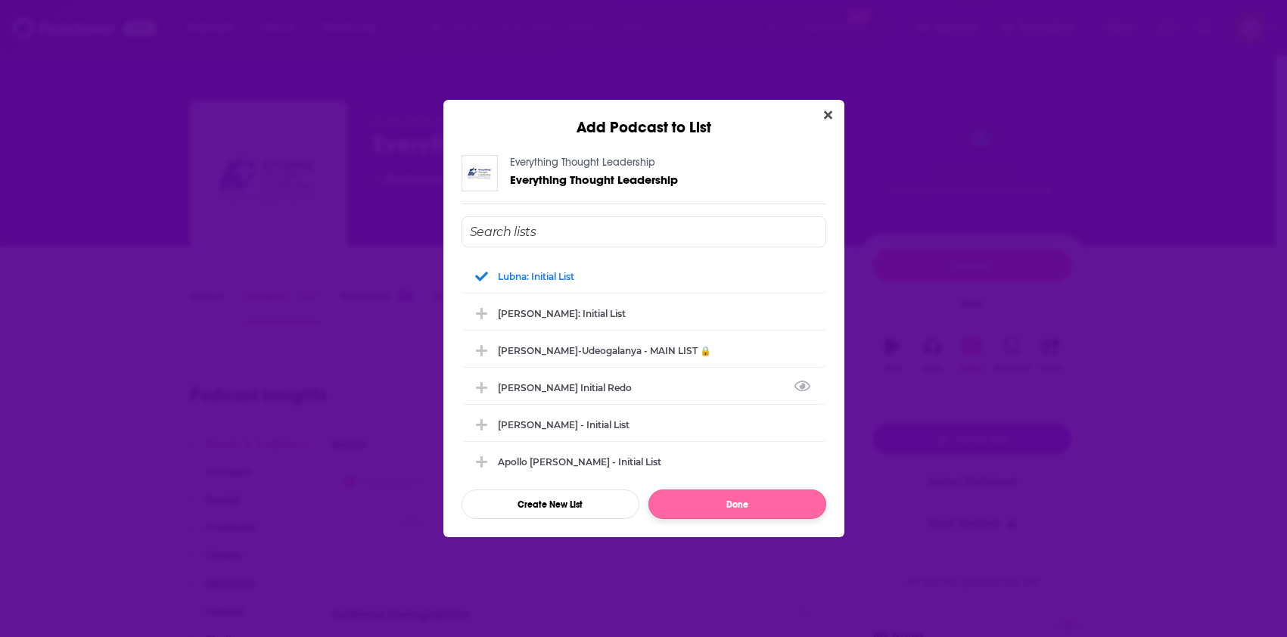 The height and width of the screenshot is (637, 1287). I want to click on div: Catrina Craft - Initial List, so click(644, 424).